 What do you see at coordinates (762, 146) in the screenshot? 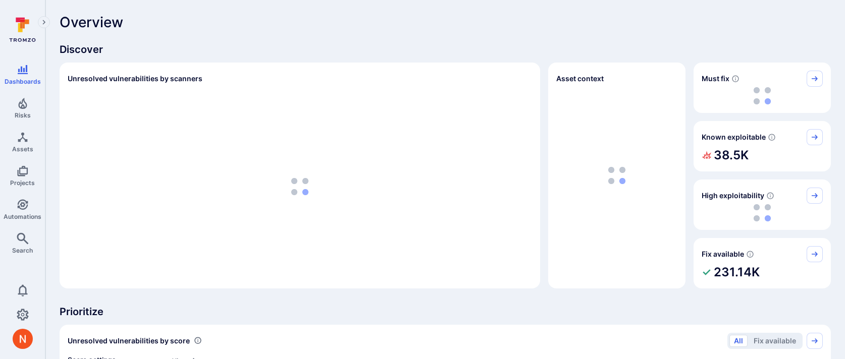
I see `div: Known exploitable` at bounding box center [762, 146].